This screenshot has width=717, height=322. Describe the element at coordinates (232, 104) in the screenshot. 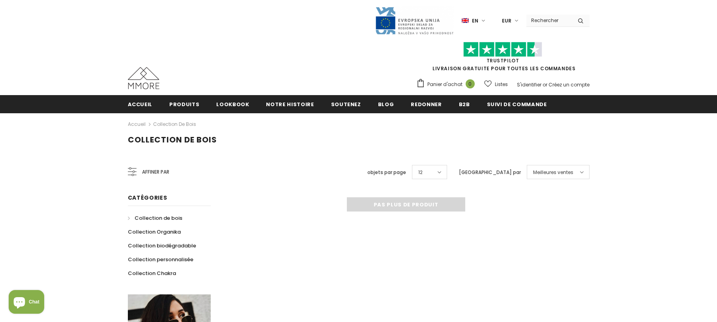

I see `span: Lookbook` at that location.